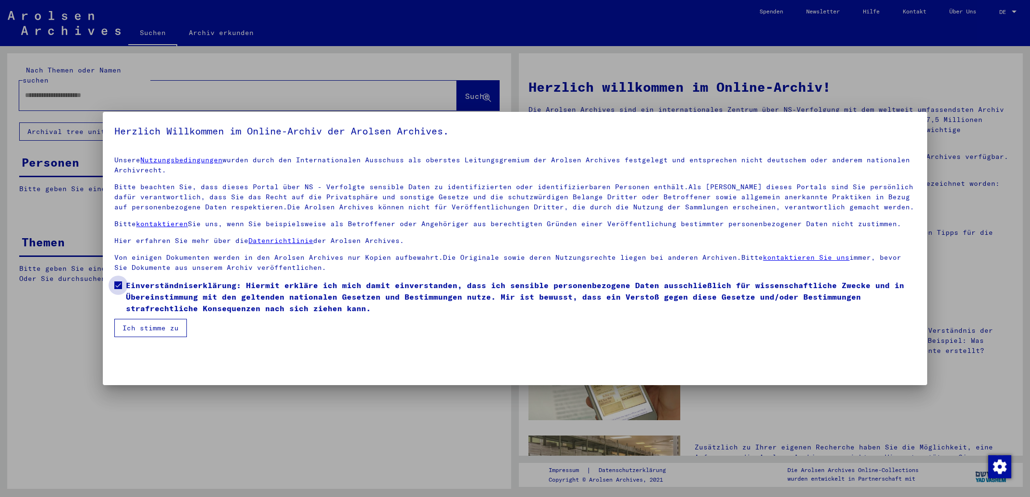 The height and width of the screenshot is (497, 1030). I want to click on p: Unsere wurden durch den Internationalen Ausschuss als oberstes Leitungsgremium der Arolsen Archiv..., so click(514, 165).